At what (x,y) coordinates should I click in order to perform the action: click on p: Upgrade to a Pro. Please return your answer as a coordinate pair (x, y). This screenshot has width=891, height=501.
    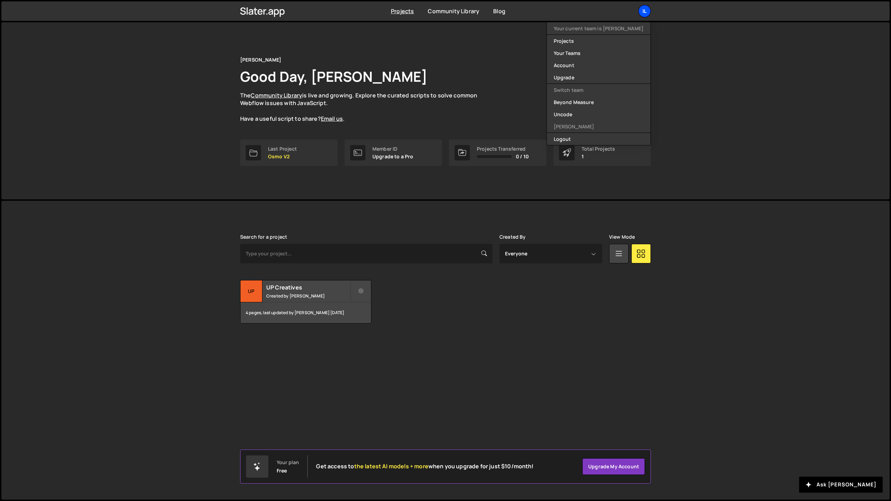
    Looking at the image, I should click on (393, 157).